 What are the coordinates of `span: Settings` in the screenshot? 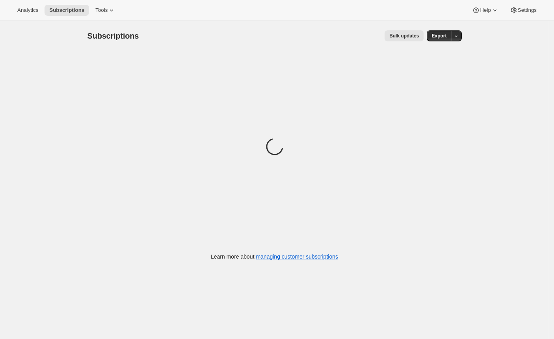 It's located at (527, 10).